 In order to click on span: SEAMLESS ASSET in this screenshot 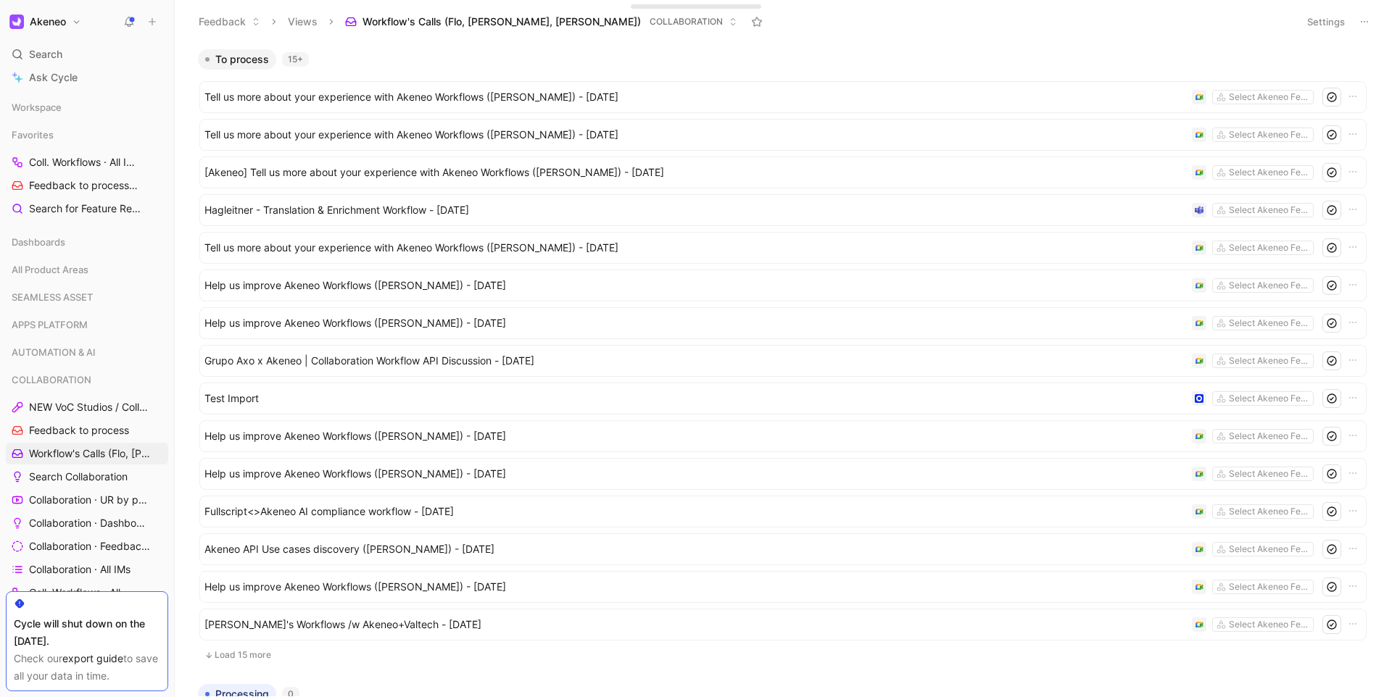, I will do `click(52, 297)`.